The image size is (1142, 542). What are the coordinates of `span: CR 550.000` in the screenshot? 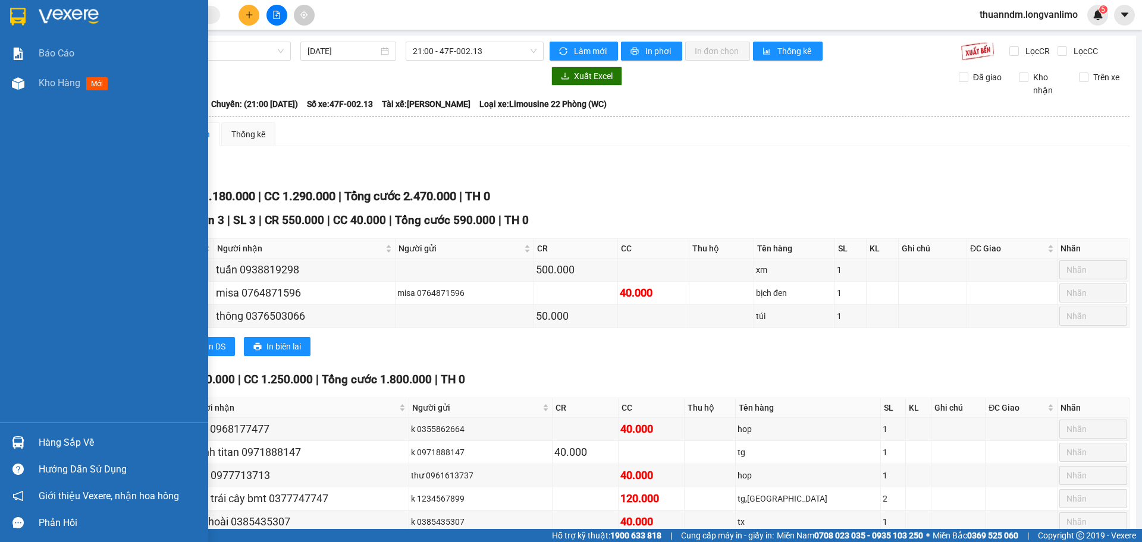 It's located at (205, 379).